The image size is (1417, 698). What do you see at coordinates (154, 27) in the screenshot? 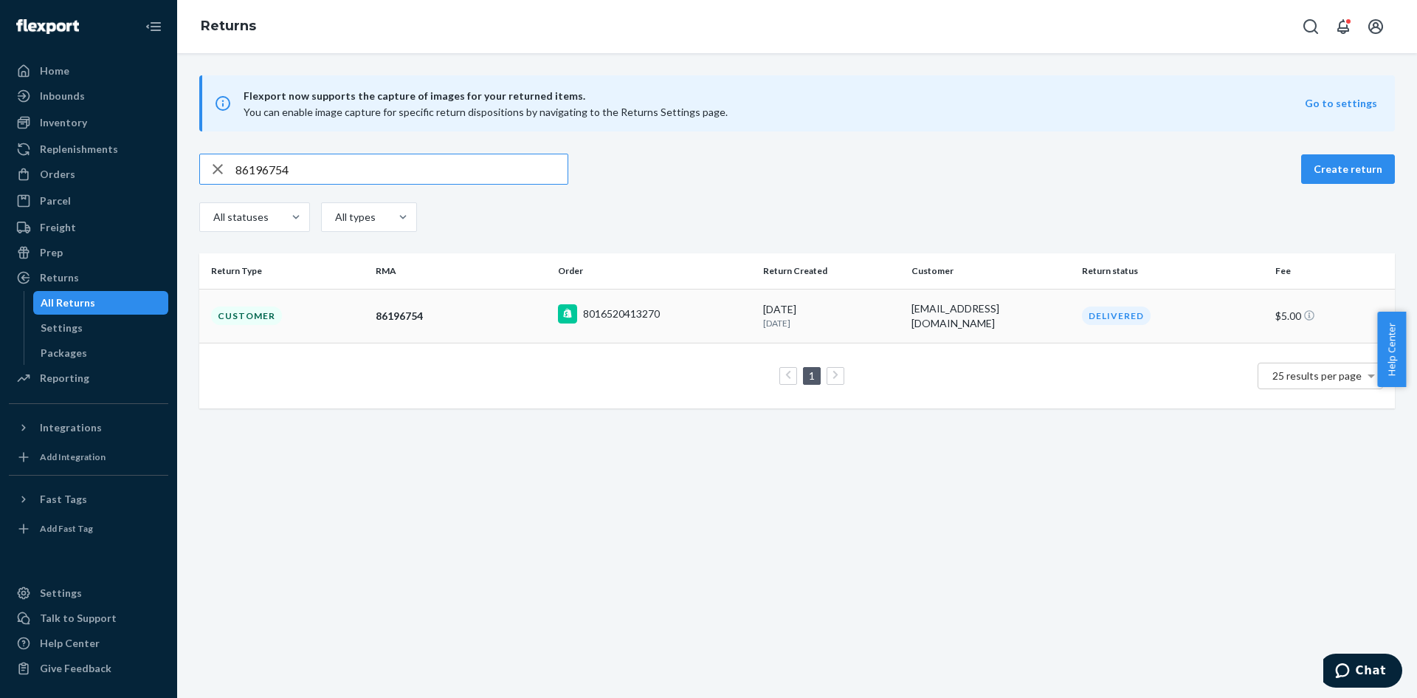
I see `button: Close Navigation` at bounding box center [154, 27].